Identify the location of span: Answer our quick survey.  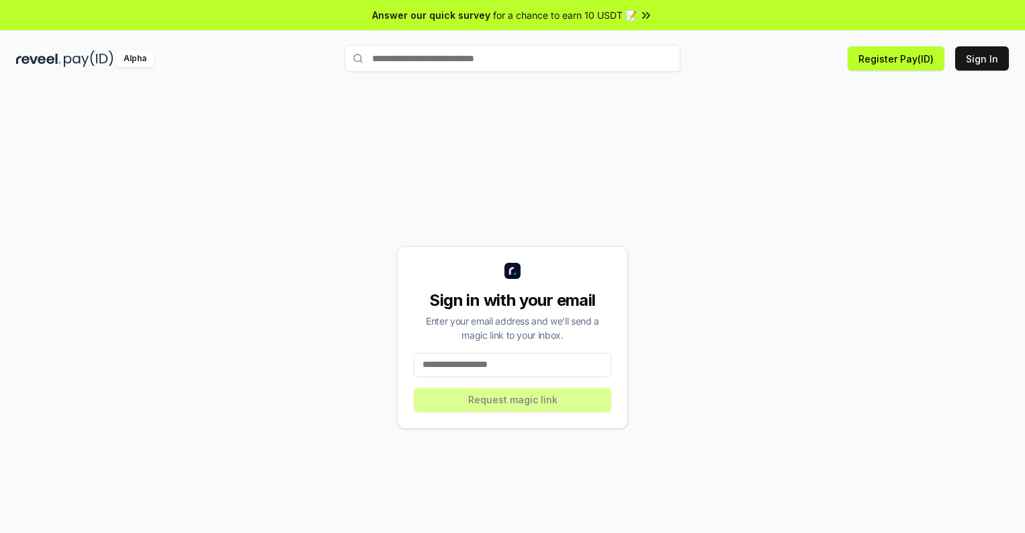
(431, 15).